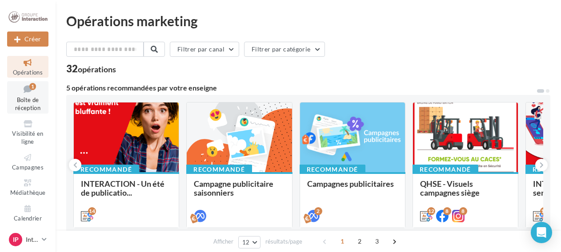 The height and width of the screenshot is (252, 561). What do you see at coordinates (16, 240) in the screenshot?
I see `span: IP` at bounding box center [16, 240].